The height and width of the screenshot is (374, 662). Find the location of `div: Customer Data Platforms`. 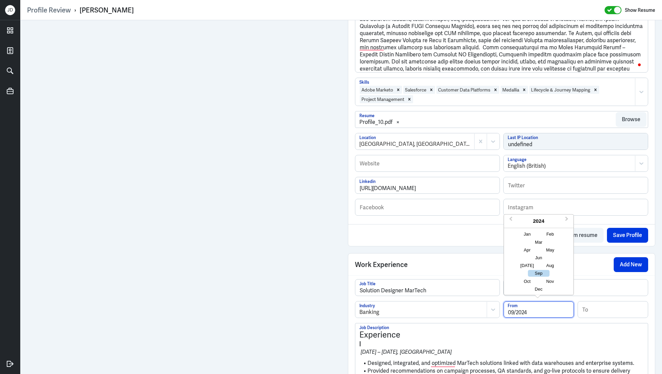

div: Customer Data Platforms is located at coordinates (464, 90).